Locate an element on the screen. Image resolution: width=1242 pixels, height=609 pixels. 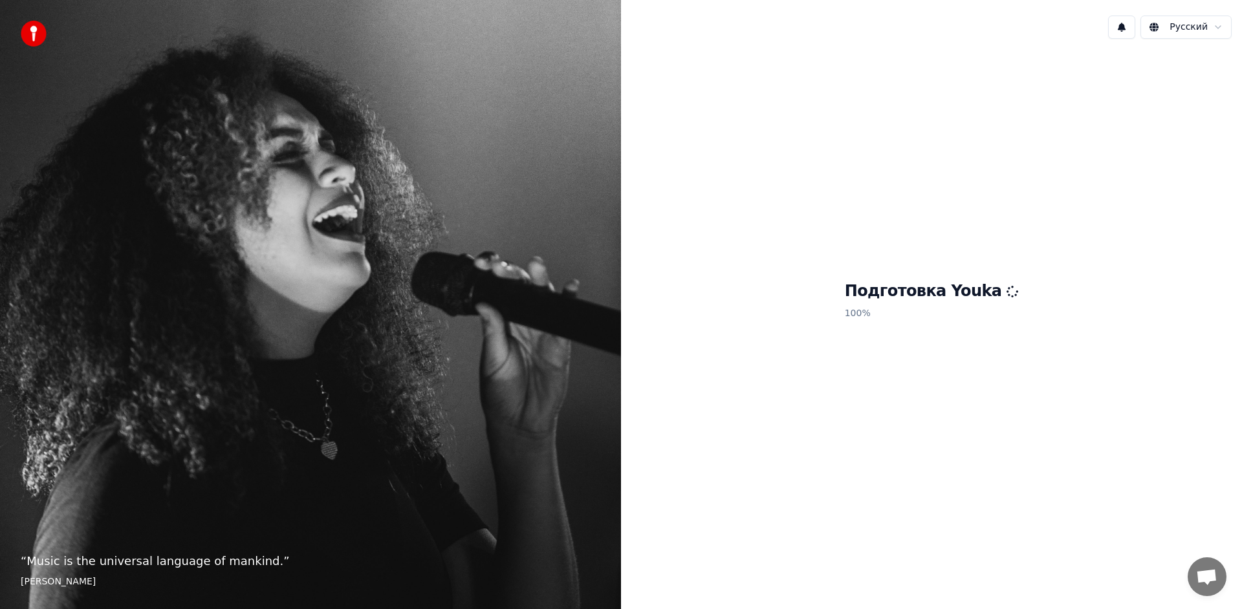
h1: Подготовка Youka is located at coordinates (932, 292).